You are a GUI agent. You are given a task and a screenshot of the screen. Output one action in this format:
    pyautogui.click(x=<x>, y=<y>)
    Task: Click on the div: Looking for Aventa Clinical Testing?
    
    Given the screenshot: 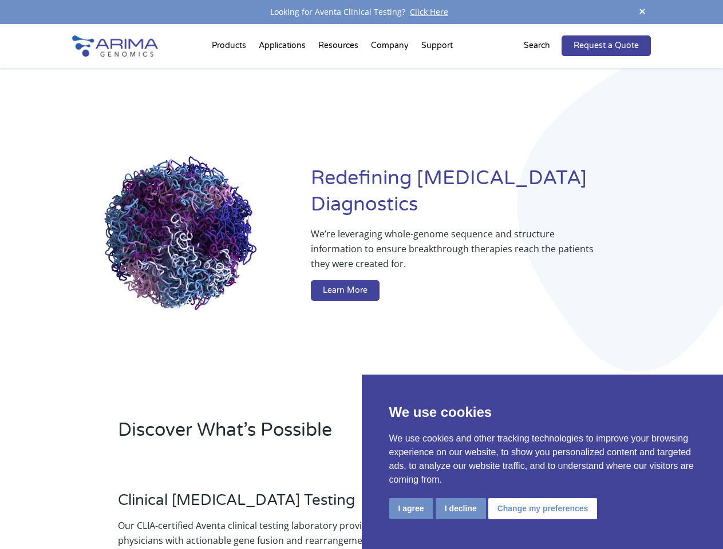 What is the action you would take?
    pyautogui.click(x=361, y=12)
    